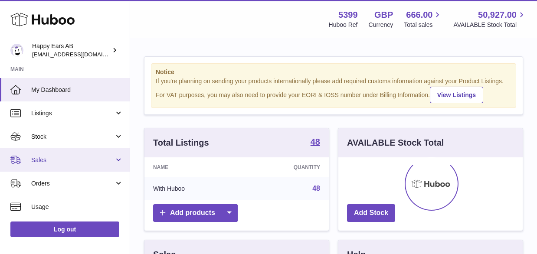 The image size is (537, 254). What do you see at coordinates (65, 229) in the screenshot?
I see `a: Log out` at bounding box center [65, 229].